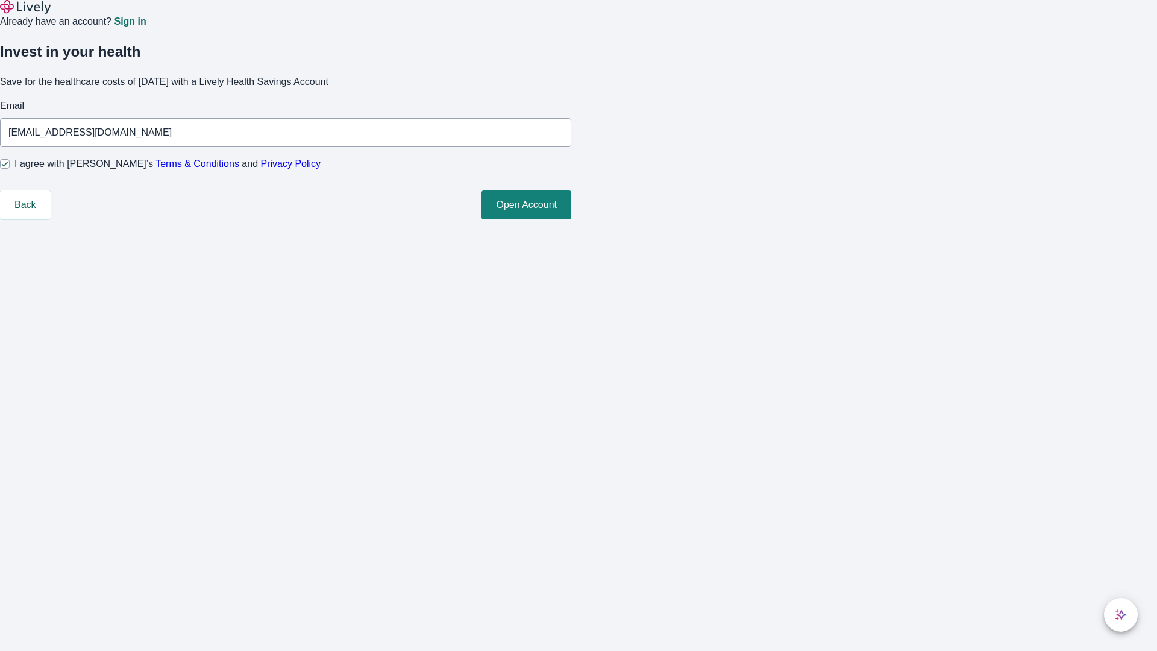 This screenshot has width=1157, height=651. Describe the element at coordinates (130, 22) in the screenshot. I see `div: Sign in` at that location.